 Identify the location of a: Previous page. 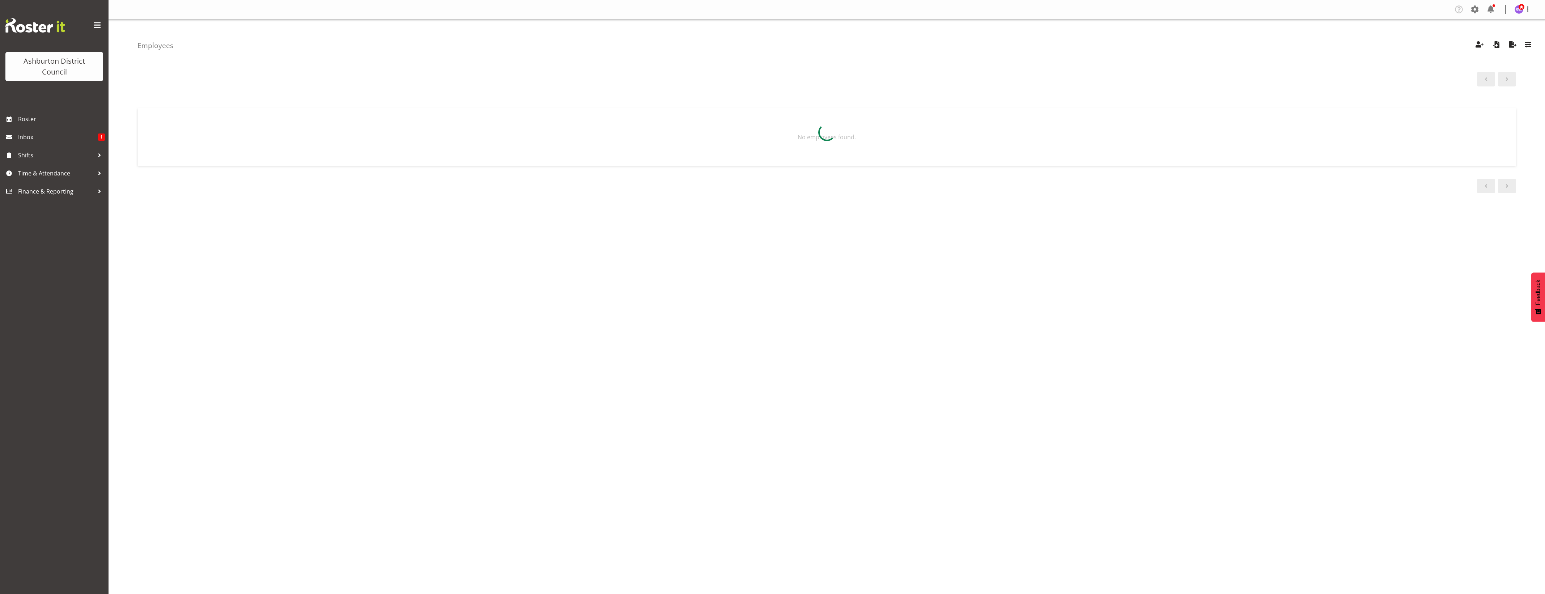
(1486, 79).